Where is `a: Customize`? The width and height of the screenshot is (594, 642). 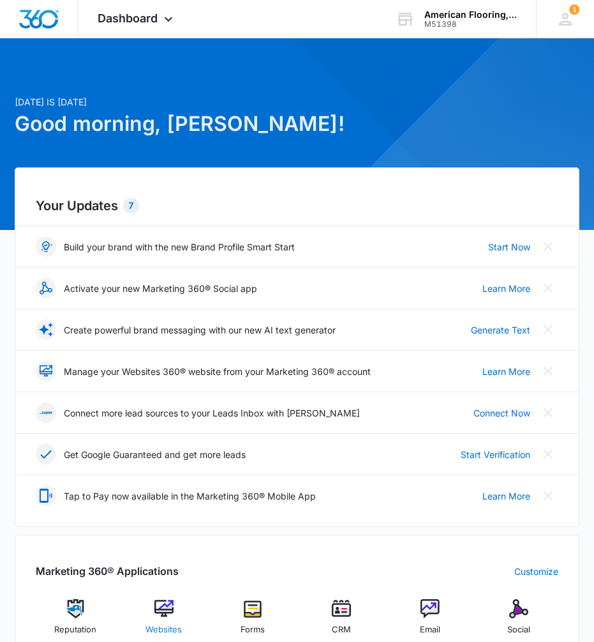 a: Customize is located at coordinates (536, 571).